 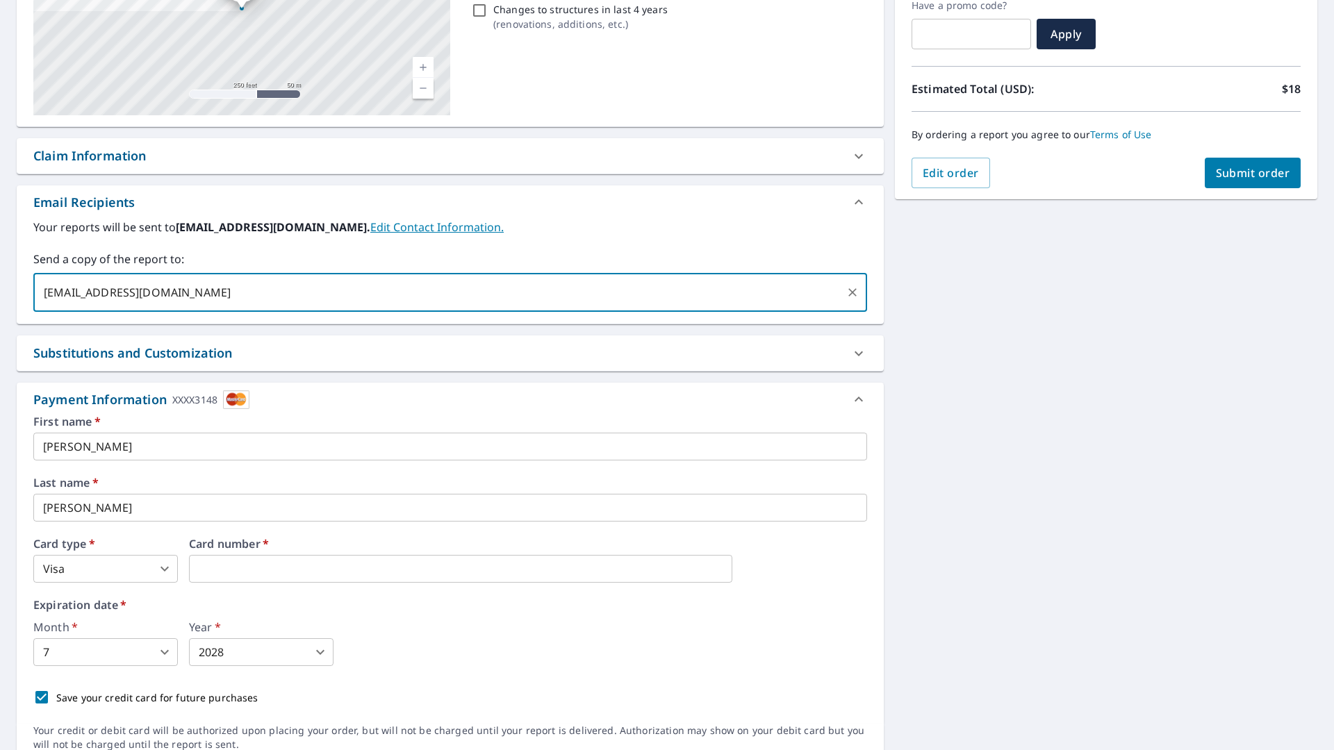 I want to click on a: Current Level 17, Zoom Out, so click(x=423, y=88).